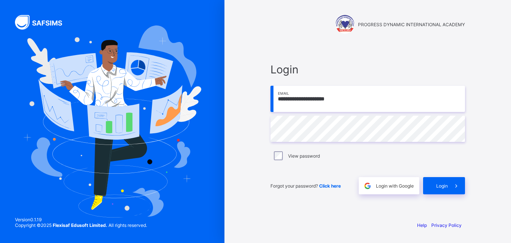 The width and height of the screenshot is (511, 243). I want to click on label: View password, so click(304, 156).